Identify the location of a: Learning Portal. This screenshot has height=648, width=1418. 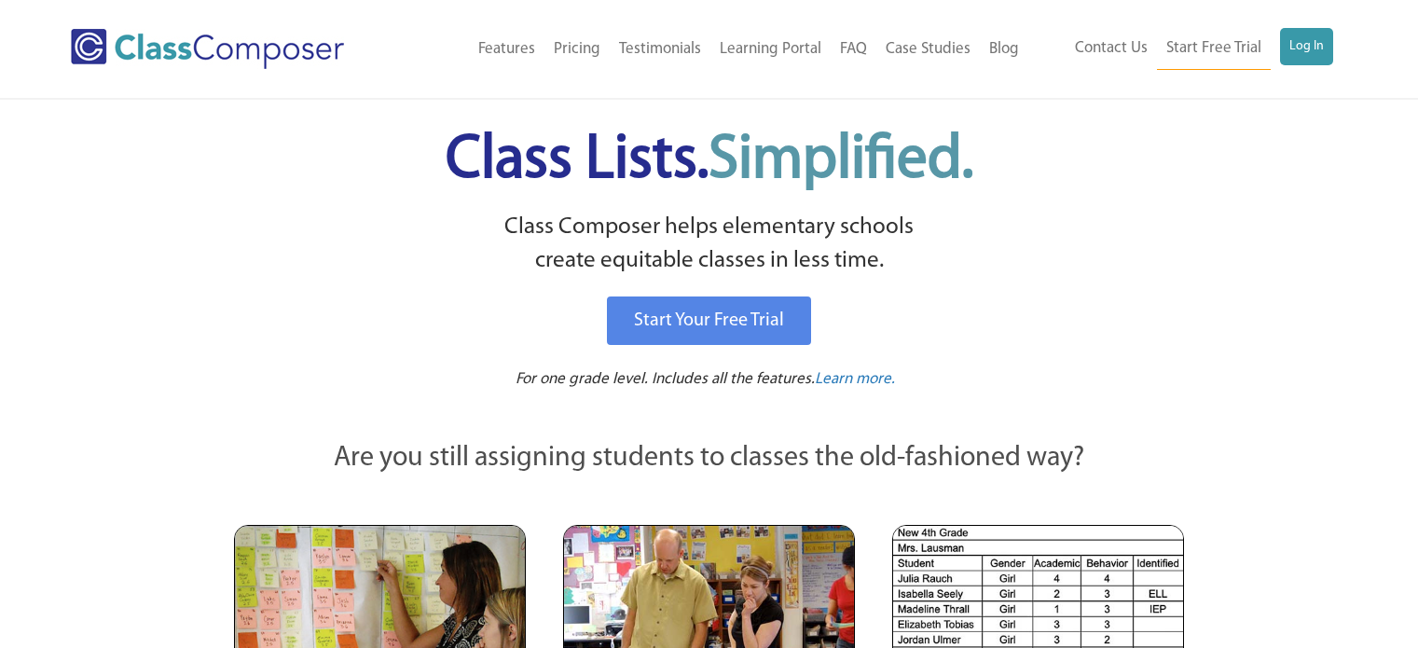
(770, 49).